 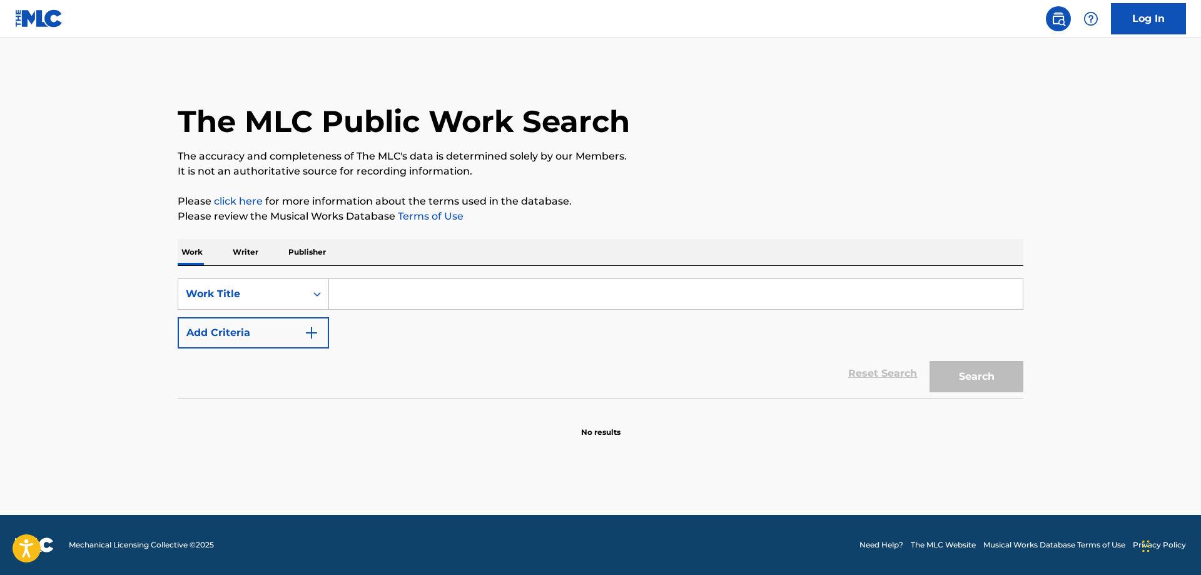 What do you see at coordinates (39, 18) in the screenshot?
I see `img: MLC Logo` at bounding box center [39, 18].